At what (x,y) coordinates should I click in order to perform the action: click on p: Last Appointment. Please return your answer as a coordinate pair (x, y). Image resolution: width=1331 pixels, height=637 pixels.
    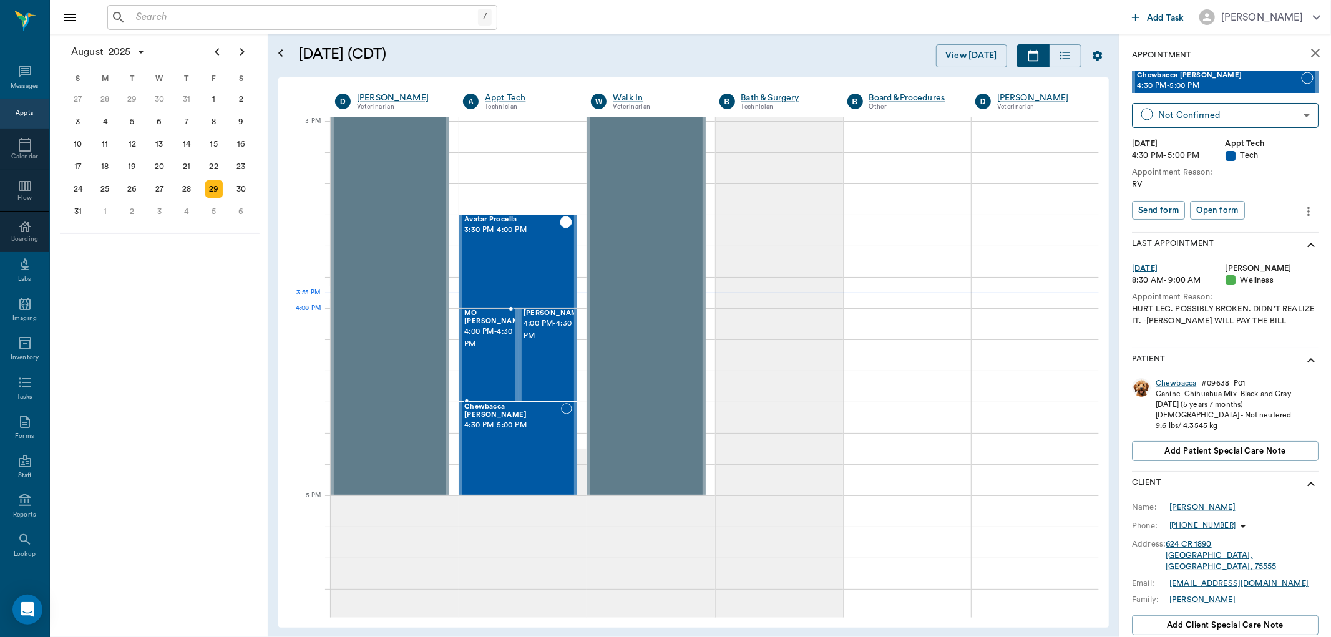
    Looking at the image, I should click on (1172, 245).